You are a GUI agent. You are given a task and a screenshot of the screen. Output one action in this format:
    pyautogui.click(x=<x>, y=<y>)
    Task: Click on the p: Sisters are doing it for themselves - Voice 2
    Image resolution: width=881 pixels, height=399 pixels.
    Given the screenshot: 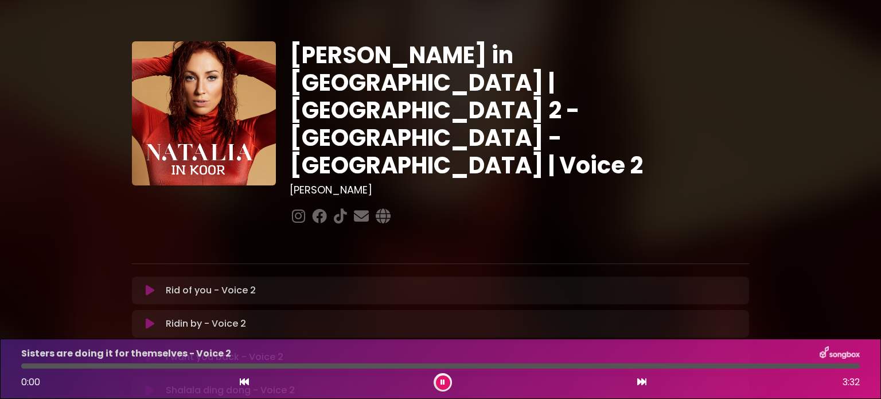 What is the action you would take?
    pyautogui.click(x=126, y=353)
    